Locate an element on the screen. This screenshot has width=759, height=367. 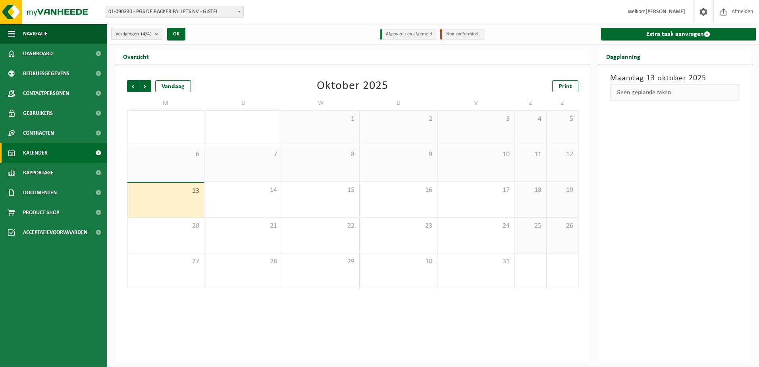
span: 17 is located at coordinates (476, 190).